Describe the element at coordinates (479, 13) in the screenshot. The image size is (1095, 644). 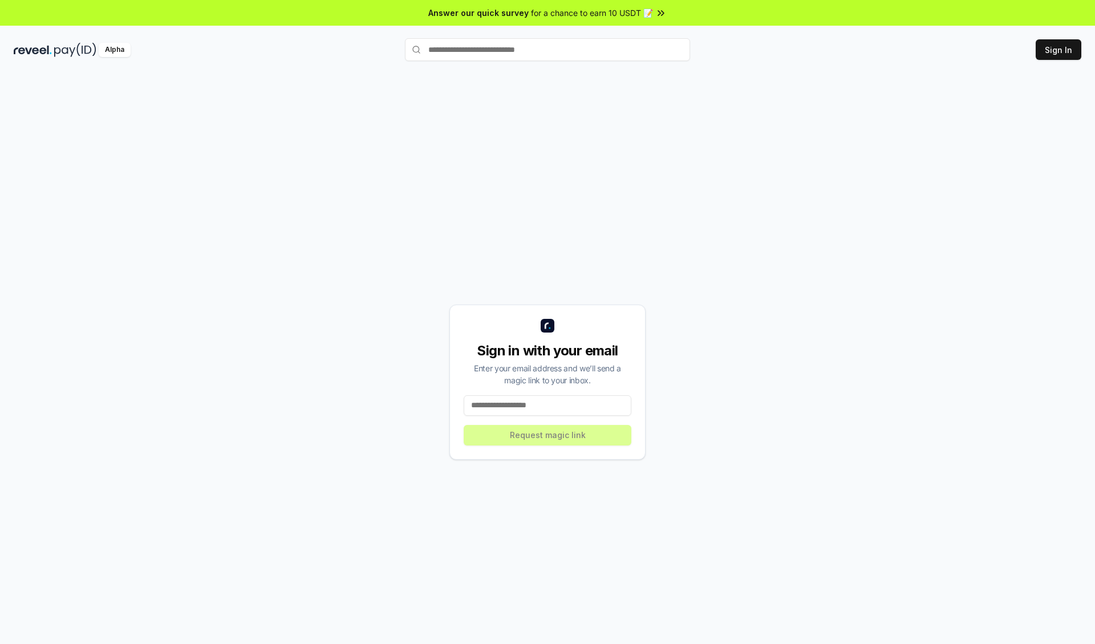
I see `span: Answer our quick survey` at that location.